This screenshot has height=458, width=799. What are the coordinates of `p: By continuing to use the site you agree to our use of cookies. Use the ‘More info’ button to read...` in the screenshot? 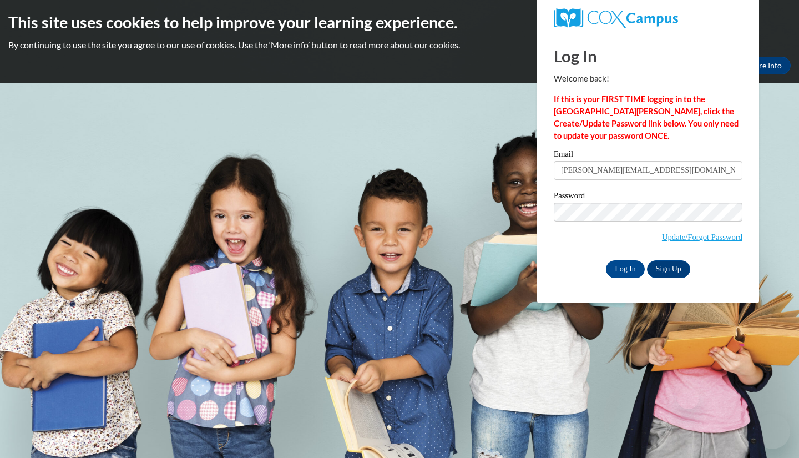 It's located at (399, 45).